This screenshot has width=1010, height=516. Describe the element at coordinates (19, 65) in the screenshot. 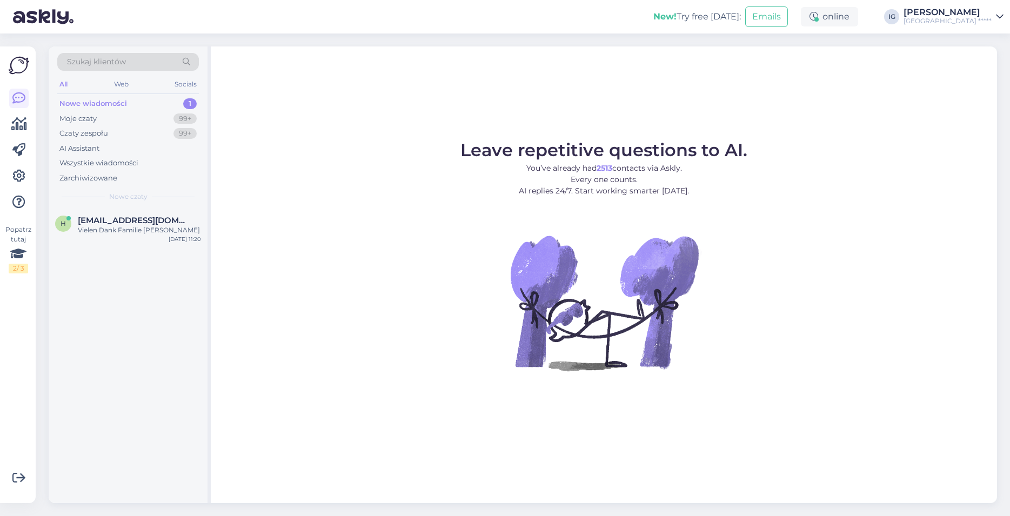

I see `img: Askly Logo` at that location.